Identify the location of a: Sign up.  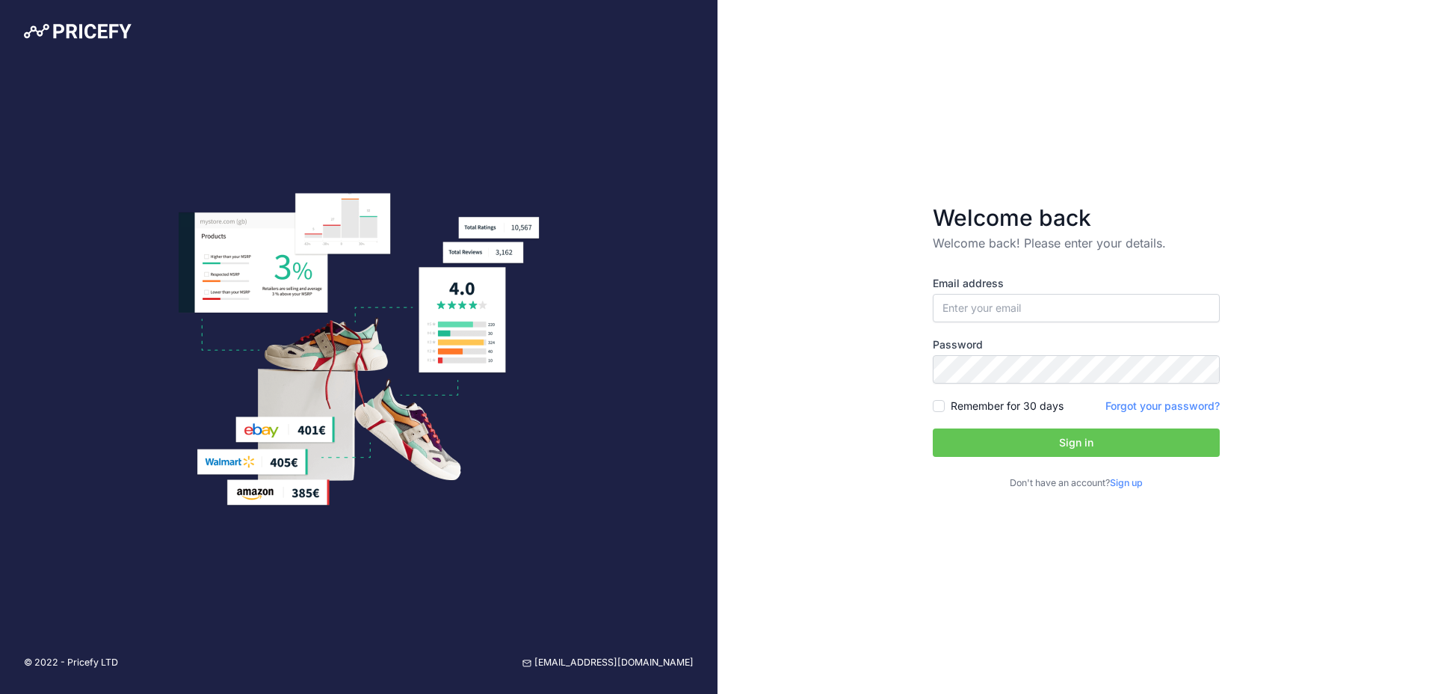
(1126, 482).